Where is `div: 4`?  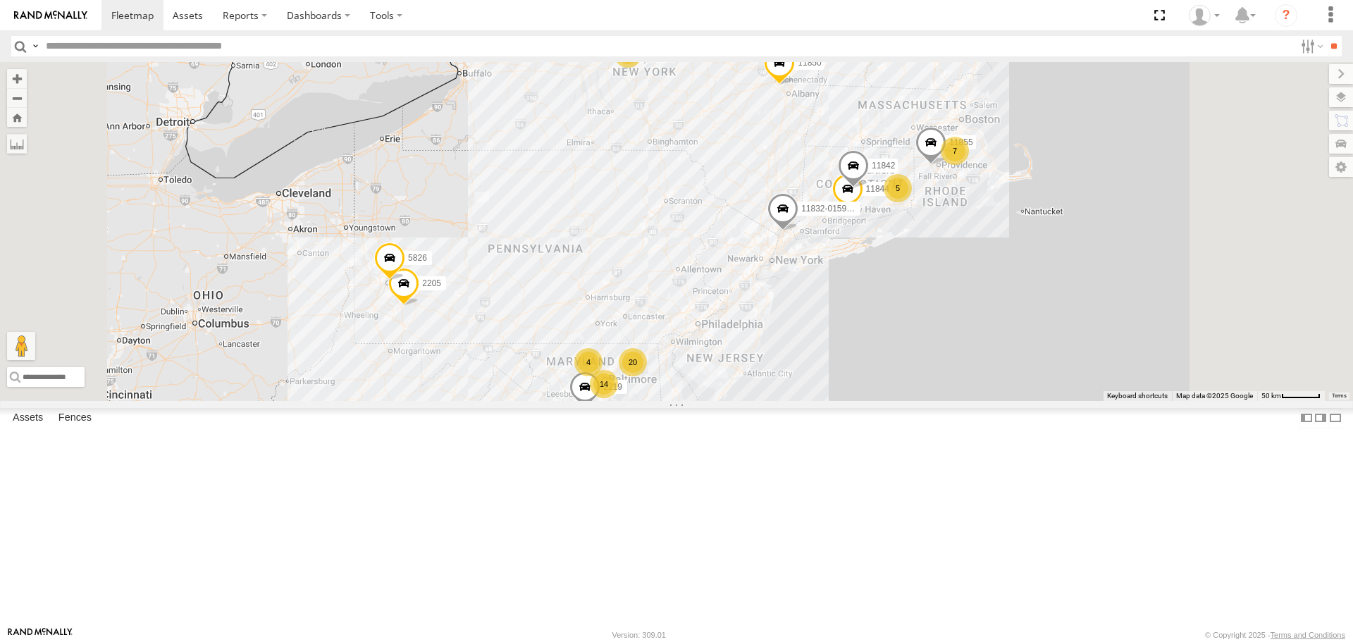
div: 4 is located at coordinates (589, 362).